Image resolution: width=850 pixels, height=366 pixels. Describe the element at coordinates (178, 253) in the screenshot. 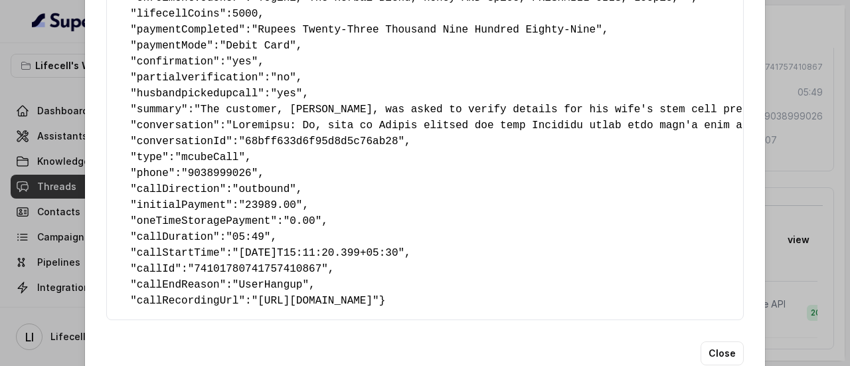

I see `span: callStartTime` at that location.